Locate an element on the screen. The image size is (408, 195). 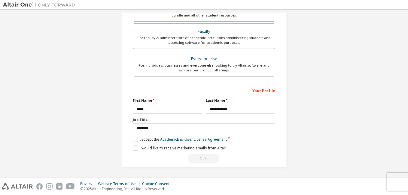
div: Email already exists is located at coordinates (204, 159).